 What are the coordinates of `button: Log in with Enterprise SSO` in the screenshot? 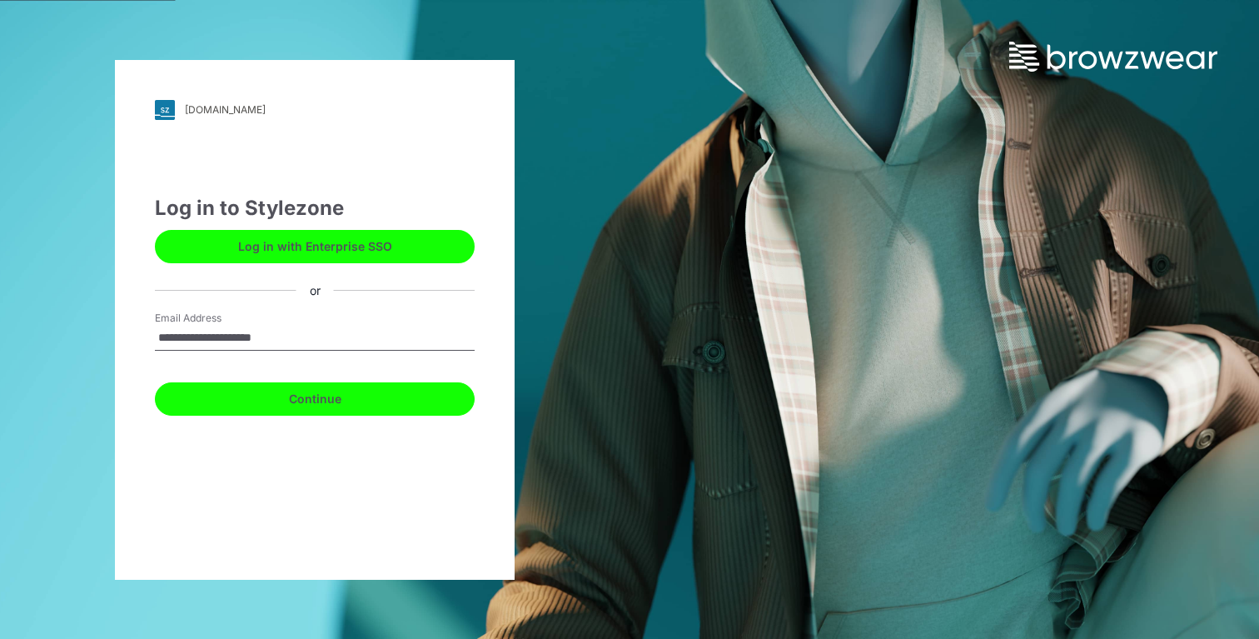 It's located at (315, 246).